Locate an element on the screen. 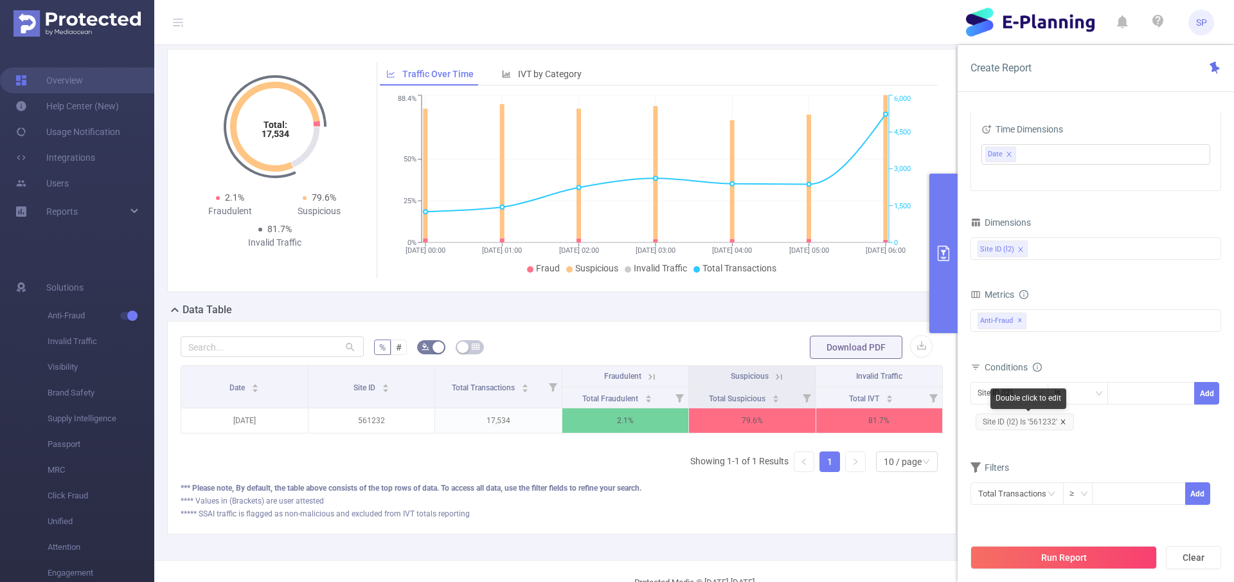  div: Site ID (l2) is located at coordinates (997, 249).